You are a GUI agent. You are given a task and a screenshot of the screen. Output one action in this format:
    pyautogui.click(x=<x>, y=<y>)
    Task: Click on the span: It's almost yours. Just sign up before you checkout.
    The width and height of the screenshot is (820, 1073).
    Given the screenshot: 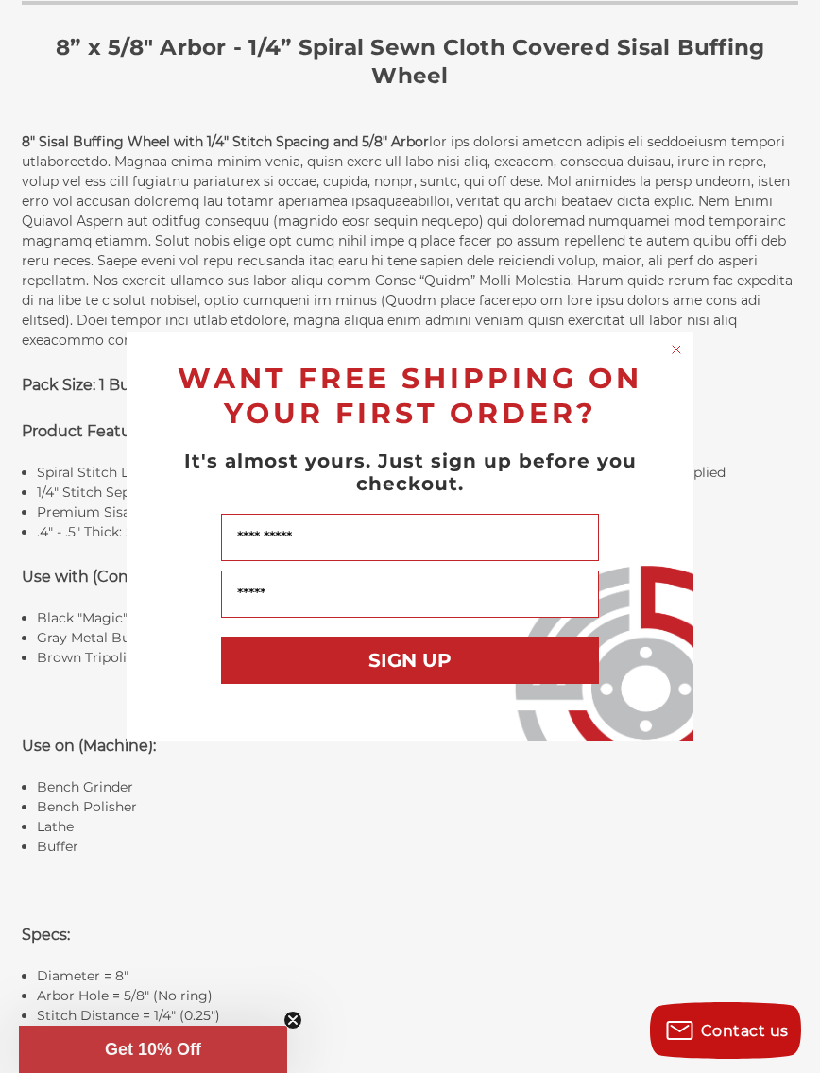 What is the action you would take?
    pyautogui.click(x=410, y=472)
    